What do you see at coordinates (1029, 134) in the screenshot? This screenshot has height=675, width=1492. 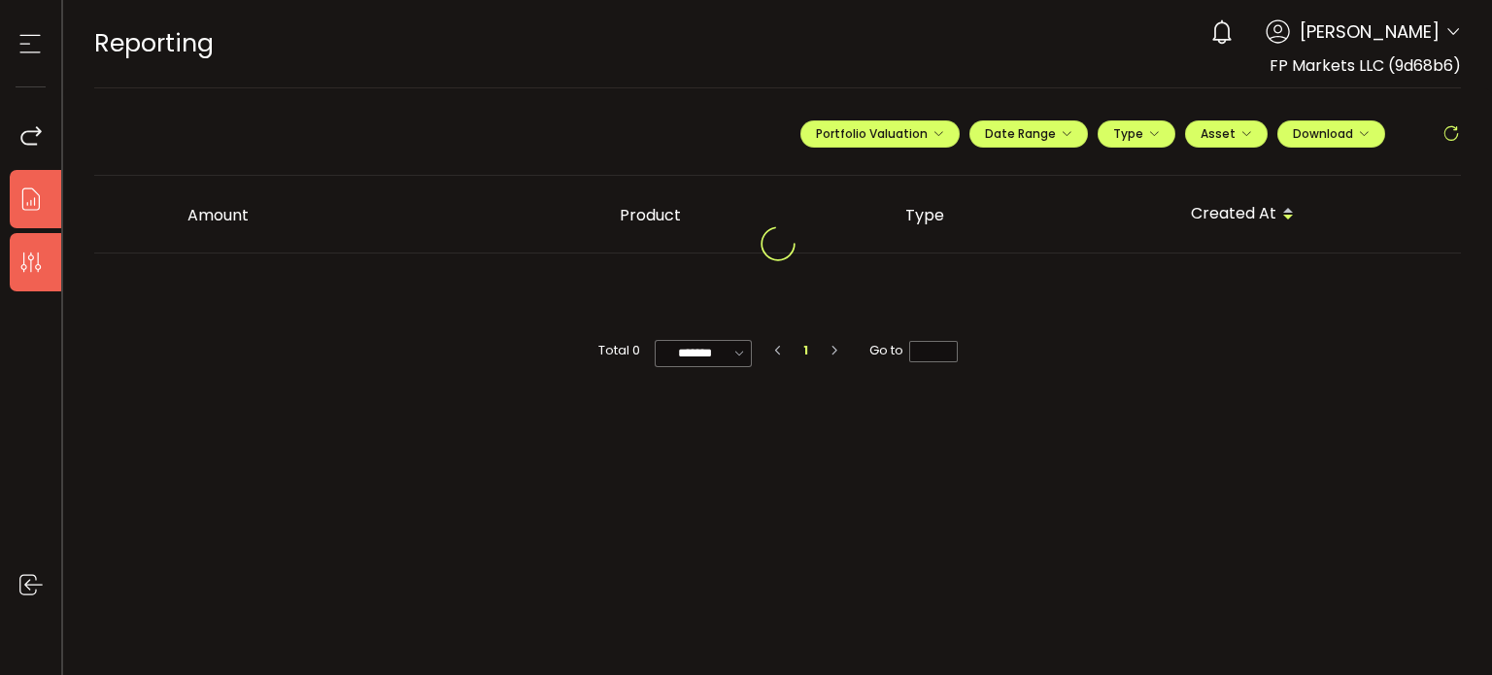 I see `button: Date Range` at bounding box center [1029, 134].